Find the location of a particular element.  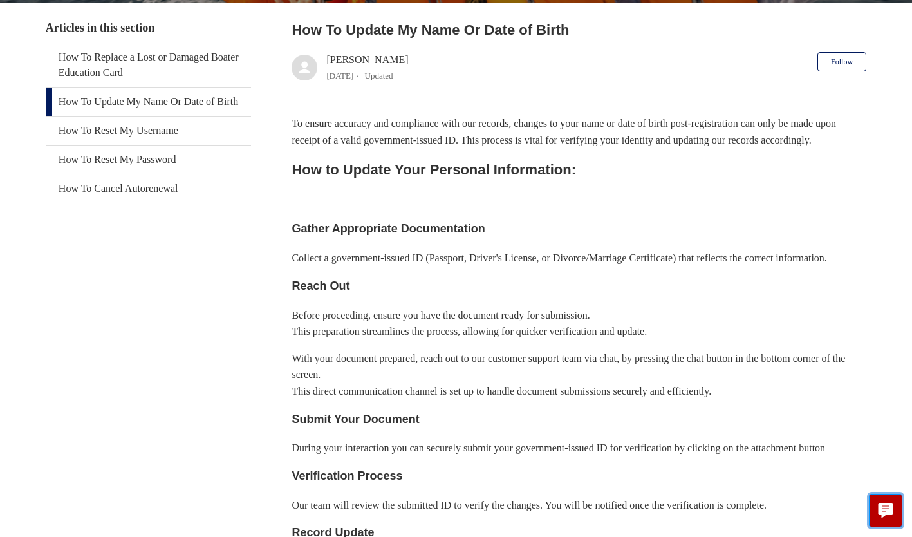

a: How To Reset My Password is located at coordinates (148, 160).